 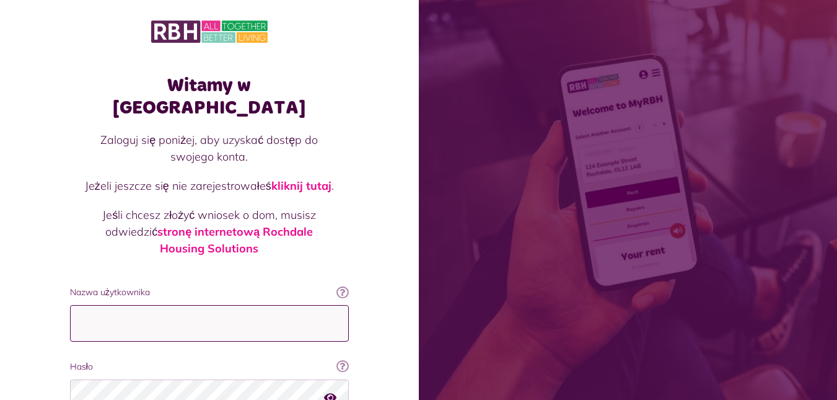 I want to click on a: kliknij tutaj, so click(x=301, y=185).